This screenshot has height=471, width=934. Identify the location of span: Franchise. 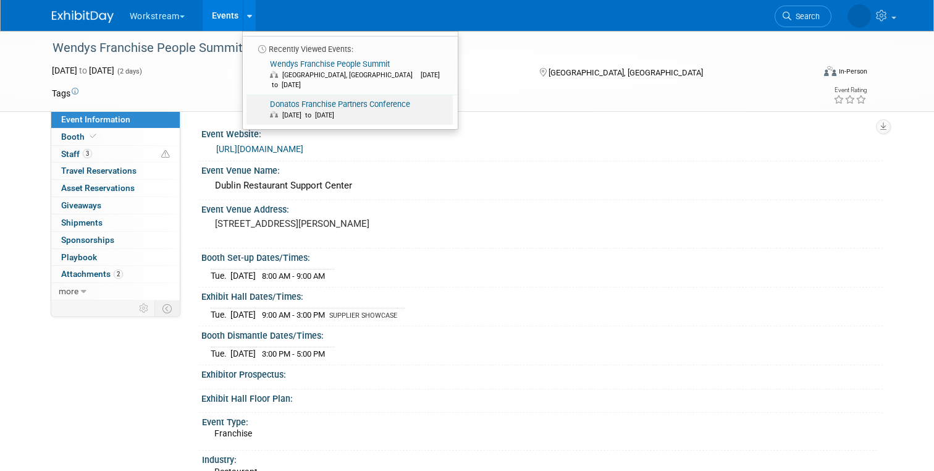
(233, 433).